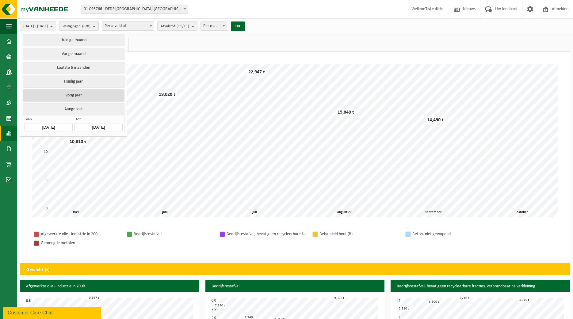  Describe the element at coordinates (73, 109) in the screenshot. I see `button: Aangepast` at that location.